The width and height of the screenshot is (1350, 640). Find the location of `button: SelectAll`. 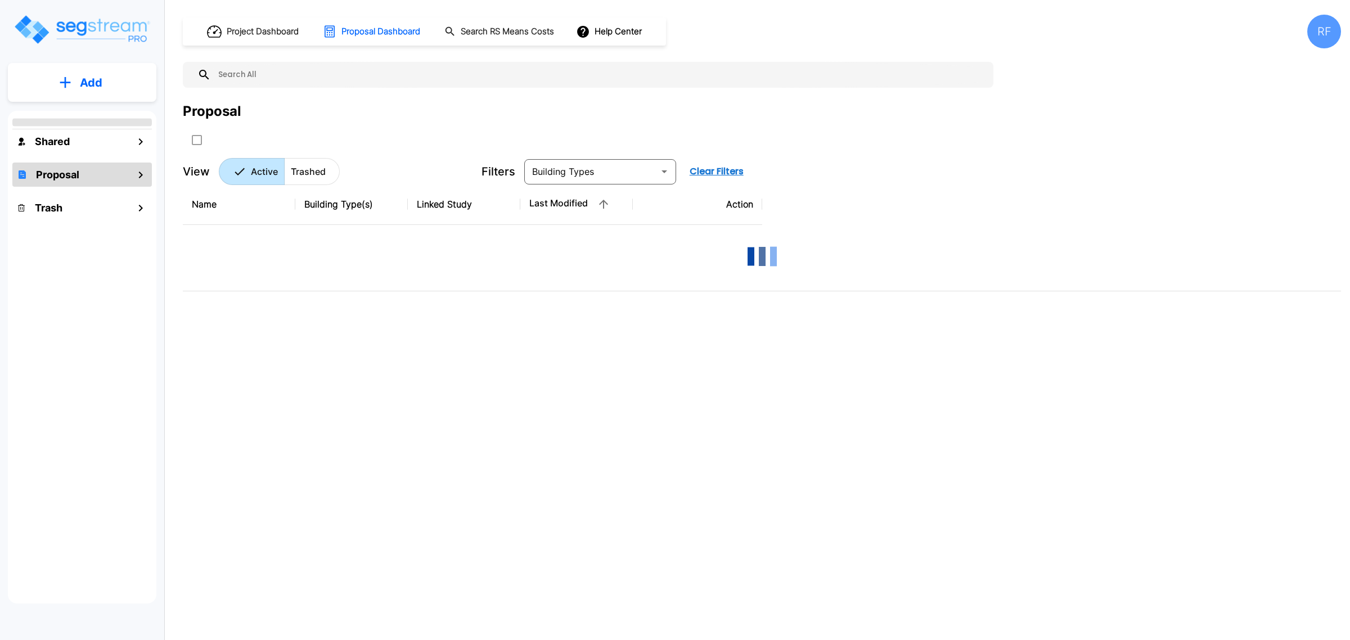

button: SelectAll is located at coordinates (197, 140).